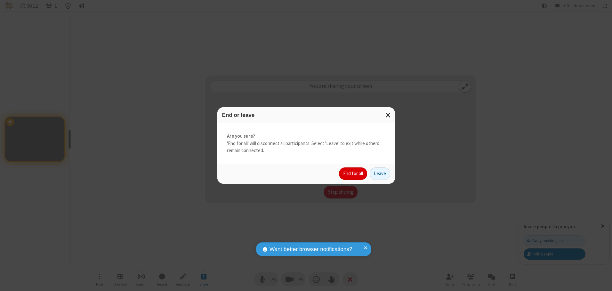  I want to click on strong: Are you sure?, so click(306, 136).